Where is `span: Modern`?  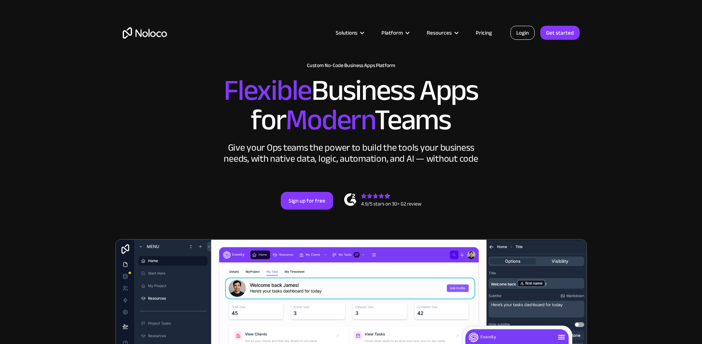 span: Modern is located at coordinates (330, 120).